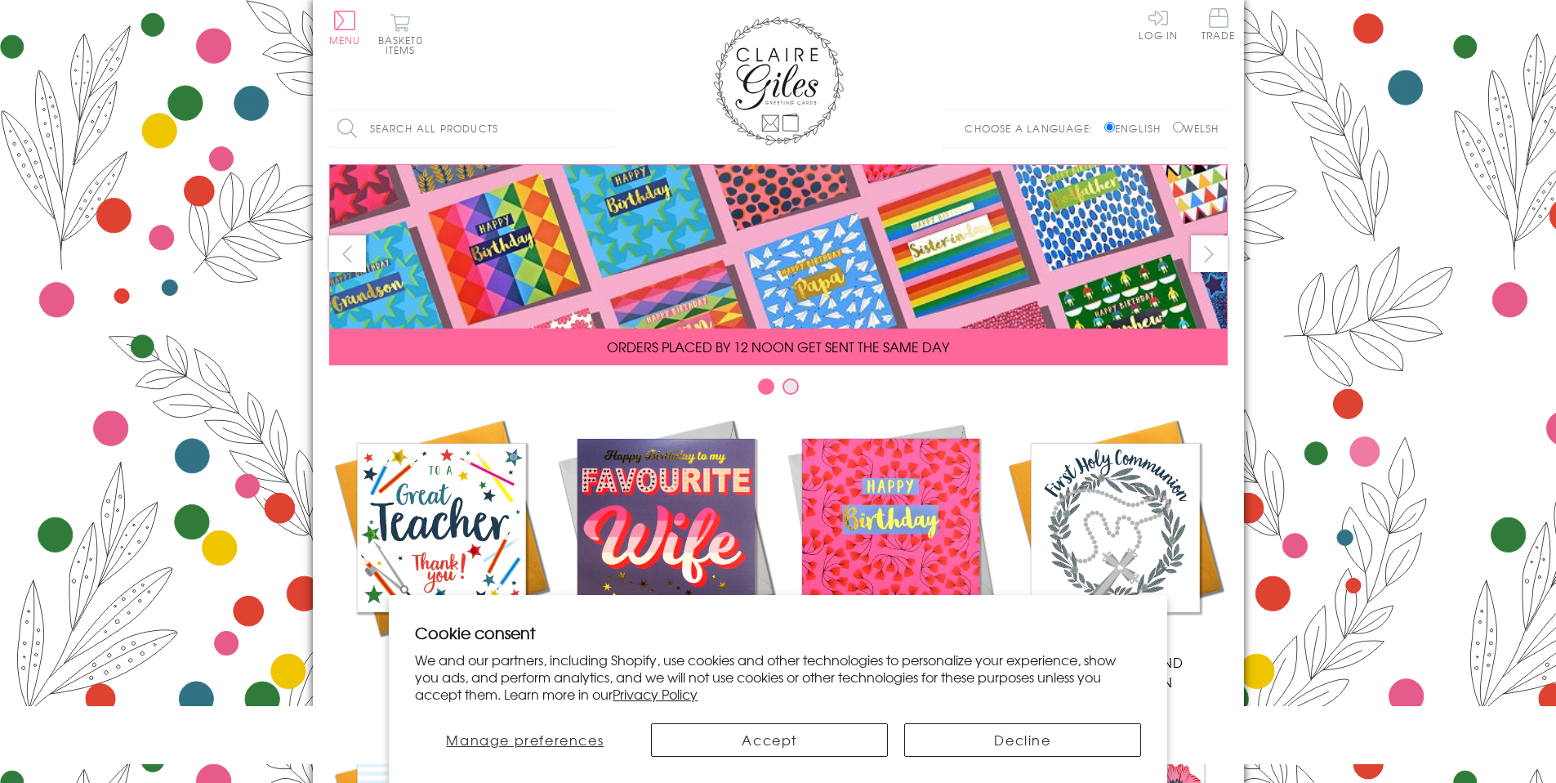  Describe the element at coordinates (1196, 128) in the screenshot. I see `label: Welsh` at that location.